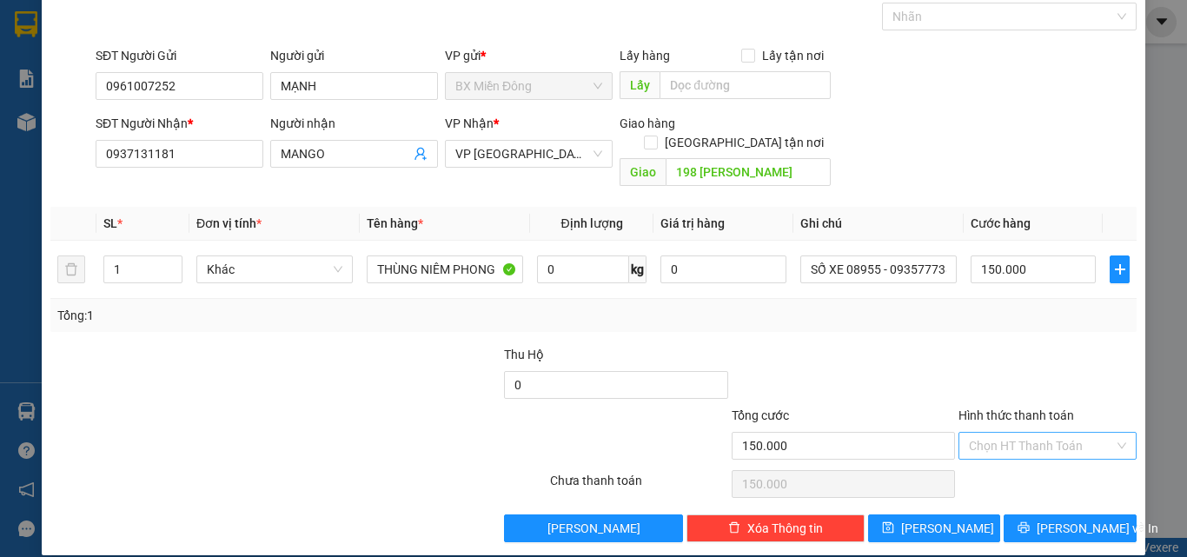 The height and width of the screenshot is (557, 1187). Describe the element at coordinates (64, 83) in the screenshot. I see `li: VP BX Miền Đông` at that location.